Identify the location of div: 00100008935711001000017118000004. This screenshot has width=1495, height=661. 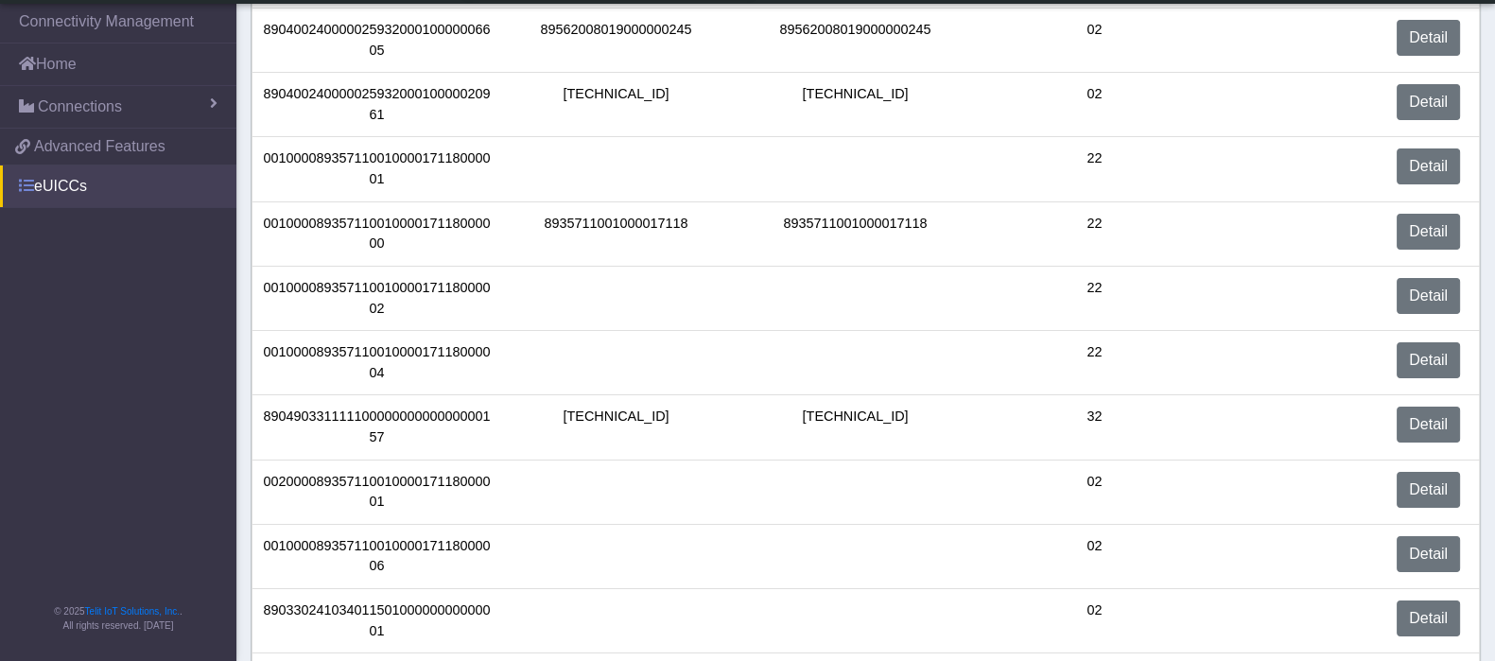
(376, 362).